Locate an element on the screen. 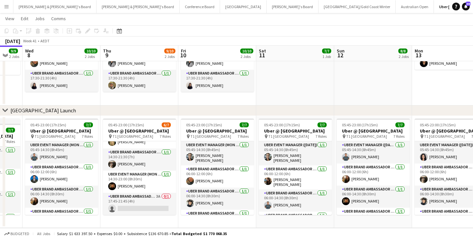  span: Sat is located at coordinates (263, 51).